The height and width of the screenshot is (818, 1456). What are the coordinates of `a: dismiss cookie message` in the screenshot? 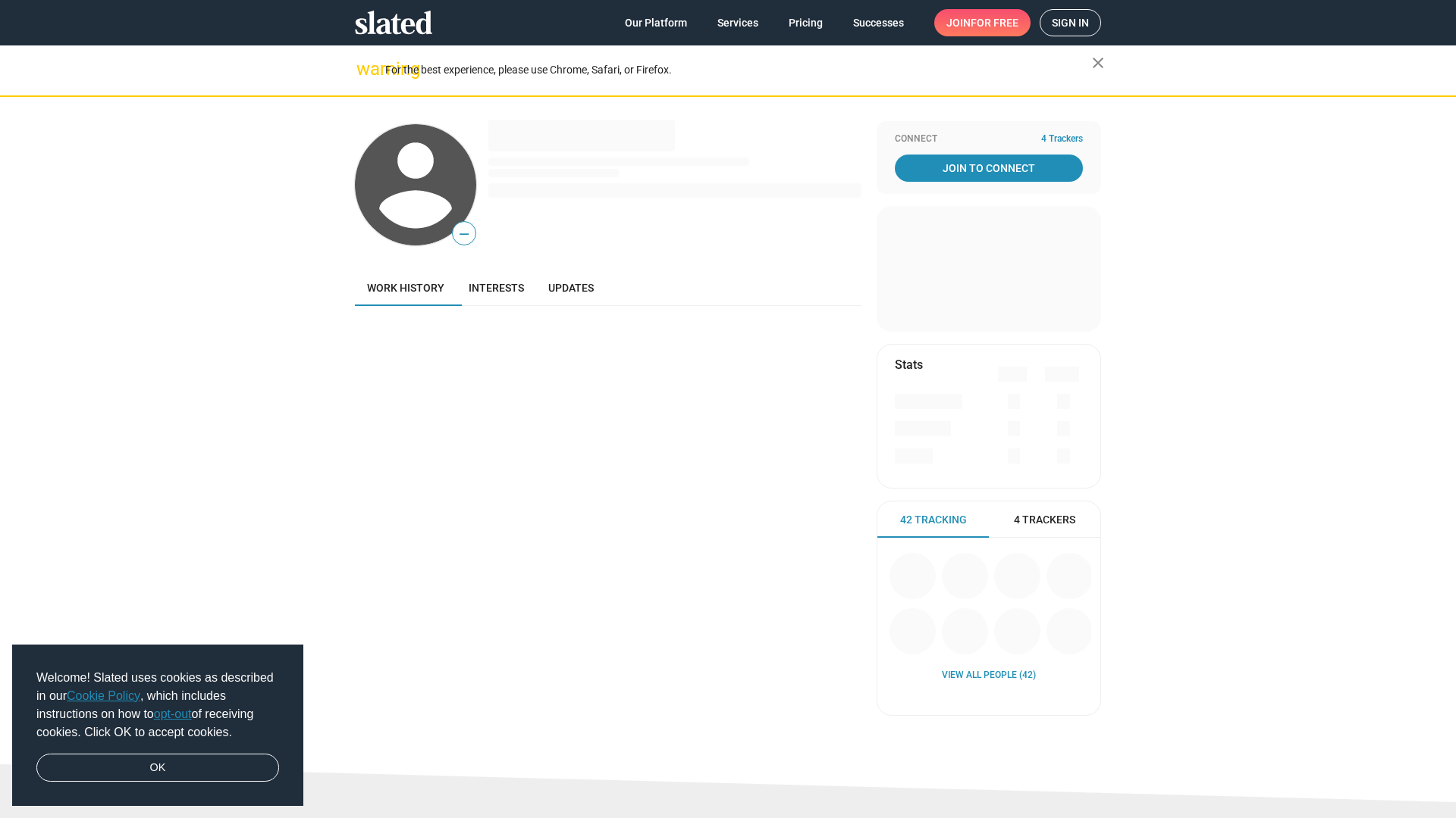 It's located at (158, 769).